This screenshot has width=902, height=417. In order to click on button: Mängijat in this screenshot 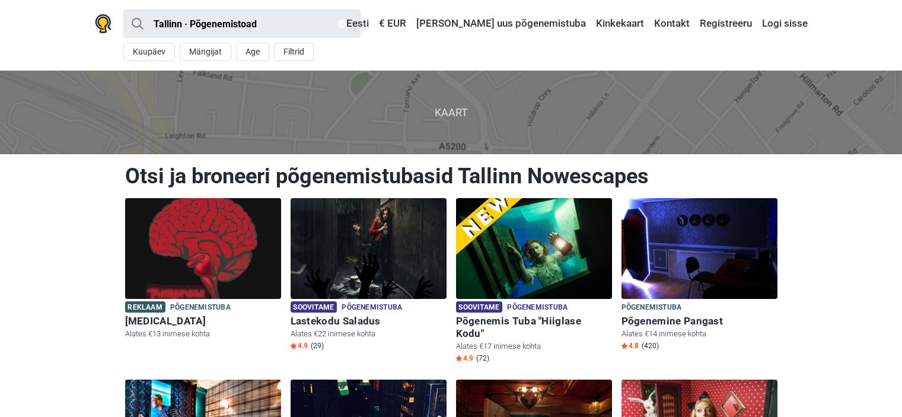, I will do `click(205, 52)`.